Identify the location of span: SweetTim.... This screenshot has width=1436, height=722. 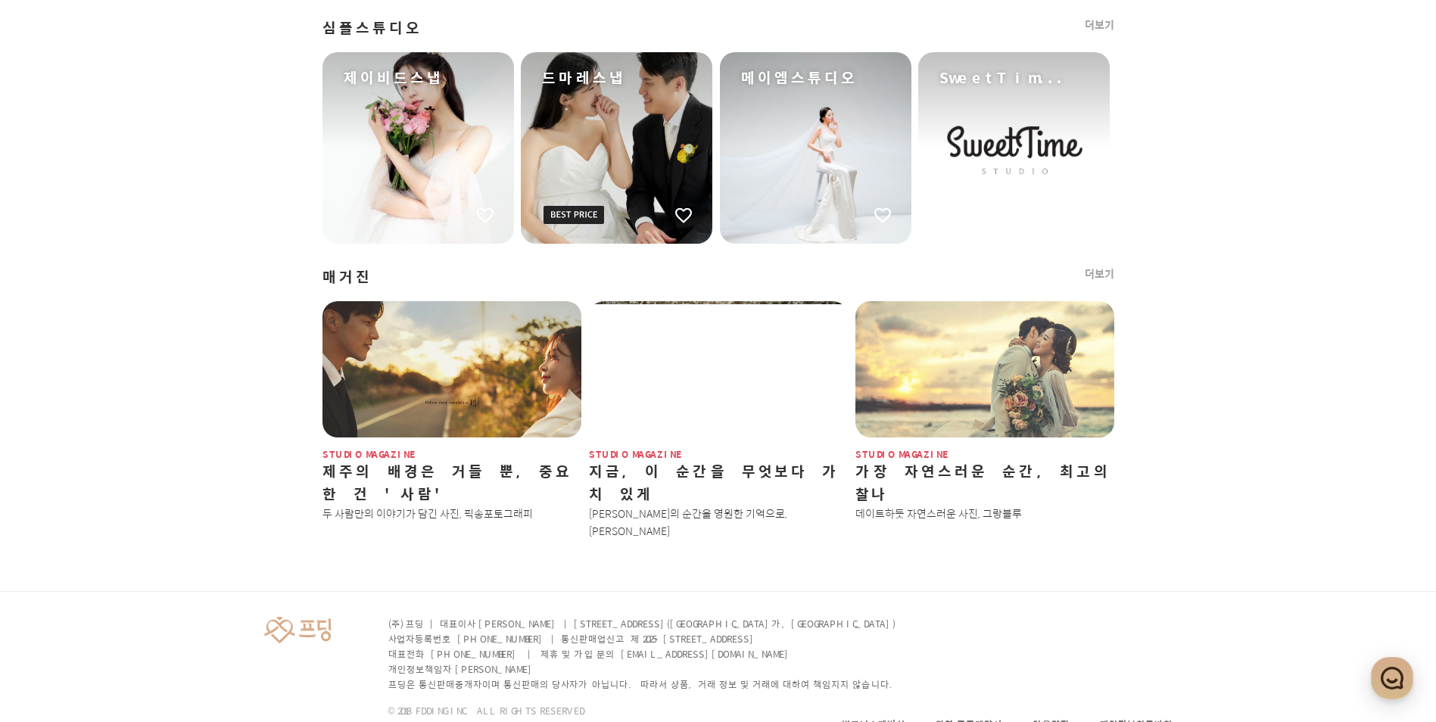
(1002, 78).